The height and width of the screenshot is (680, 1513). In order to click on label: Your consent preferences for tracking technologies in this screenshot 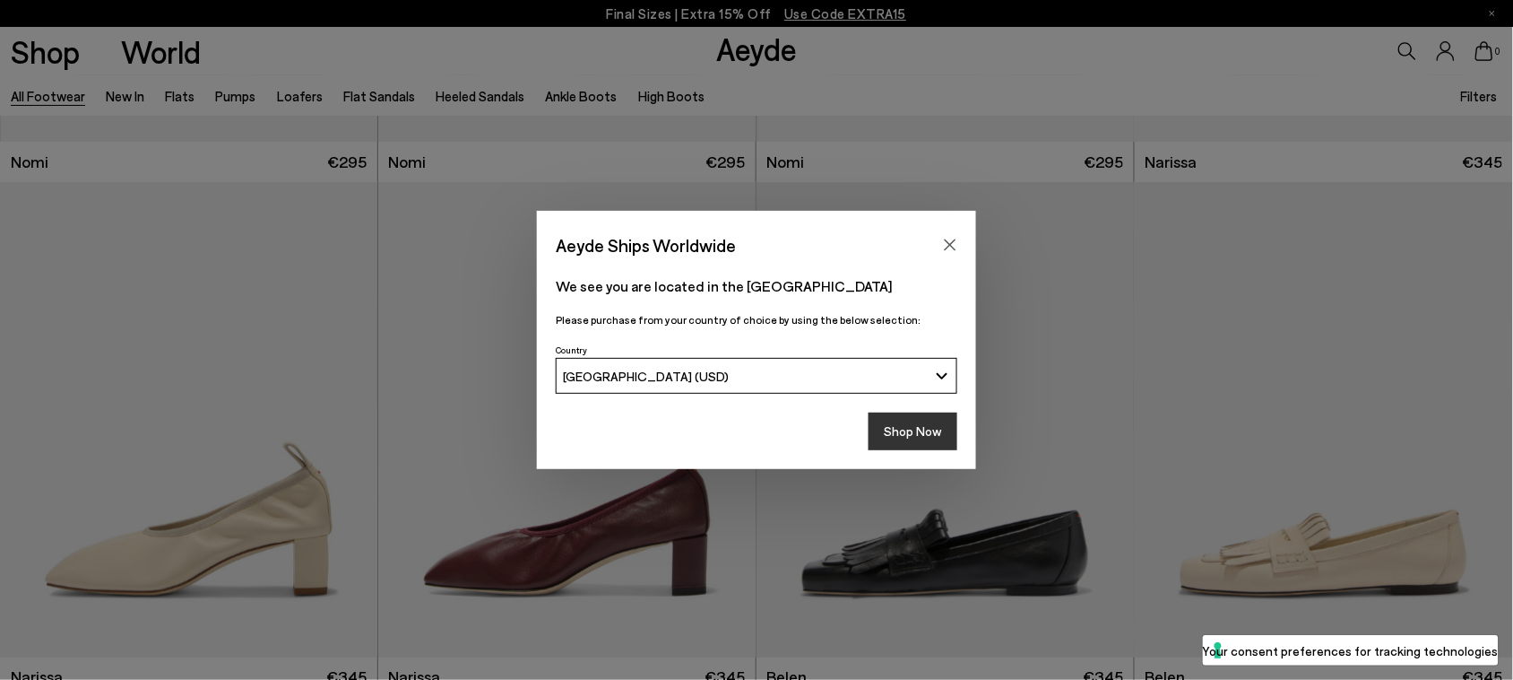, I will do `click(1351, 650)`.